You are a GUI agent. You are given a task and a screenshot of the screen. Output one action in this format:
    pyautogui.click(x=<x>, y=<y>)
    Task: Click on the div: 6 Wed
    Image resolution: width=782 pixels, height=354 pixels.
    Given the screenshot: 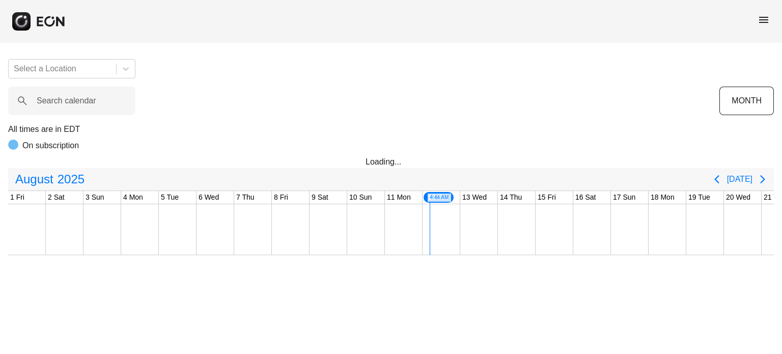 What is the action you would take?
    pyautogui.click(x=209, y=197)
    